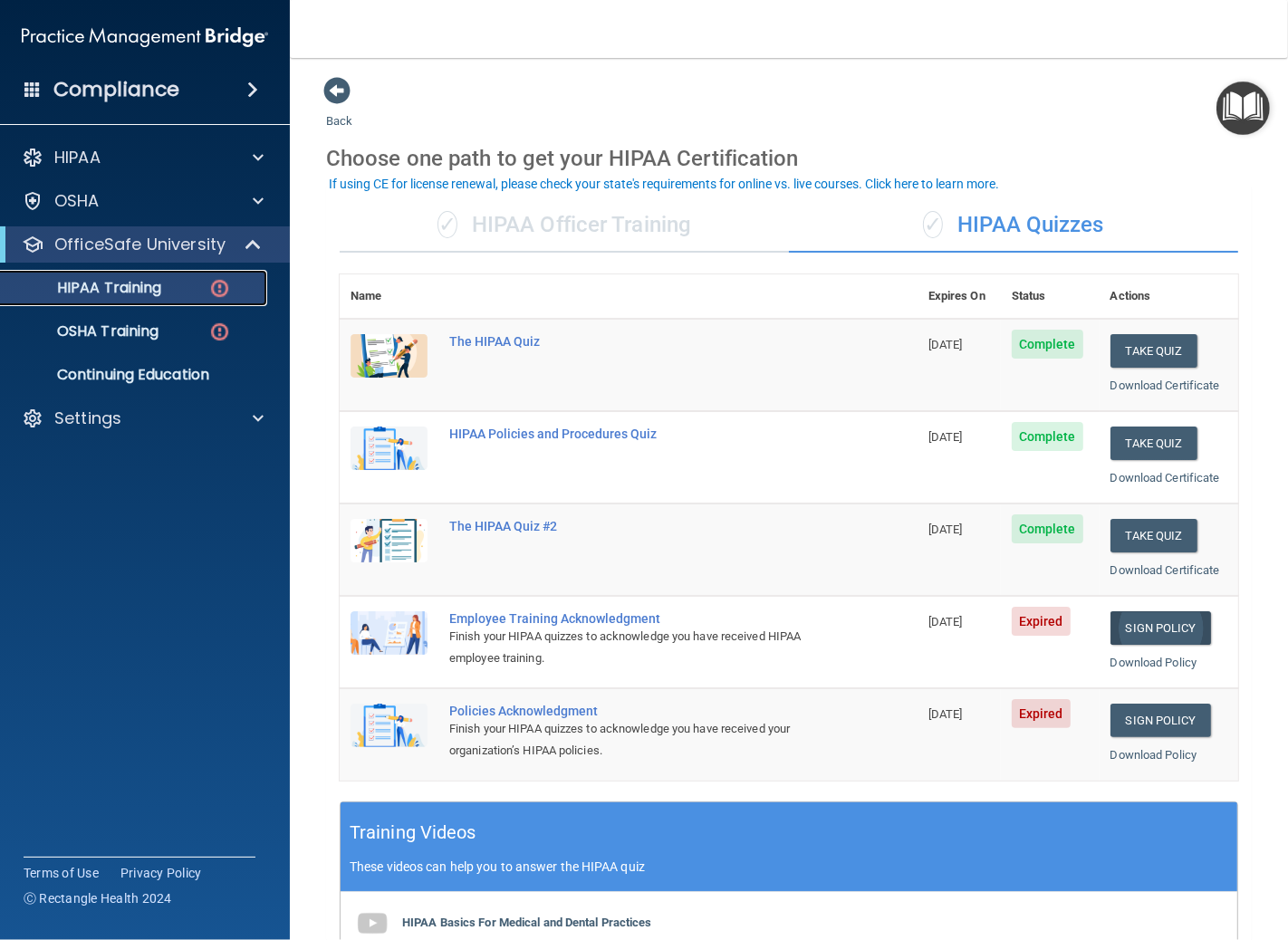  Describe the element at coordinates (959, 296) in the screenshot. I see `th: Expires On` at that location.